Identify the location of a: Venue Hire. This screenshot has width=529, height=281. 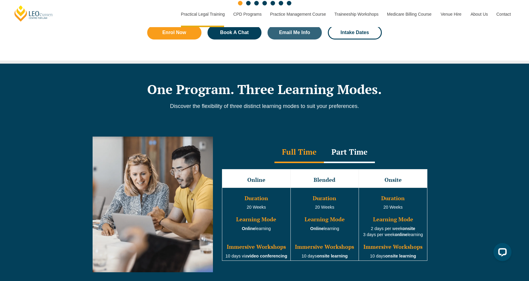
(450, 14).